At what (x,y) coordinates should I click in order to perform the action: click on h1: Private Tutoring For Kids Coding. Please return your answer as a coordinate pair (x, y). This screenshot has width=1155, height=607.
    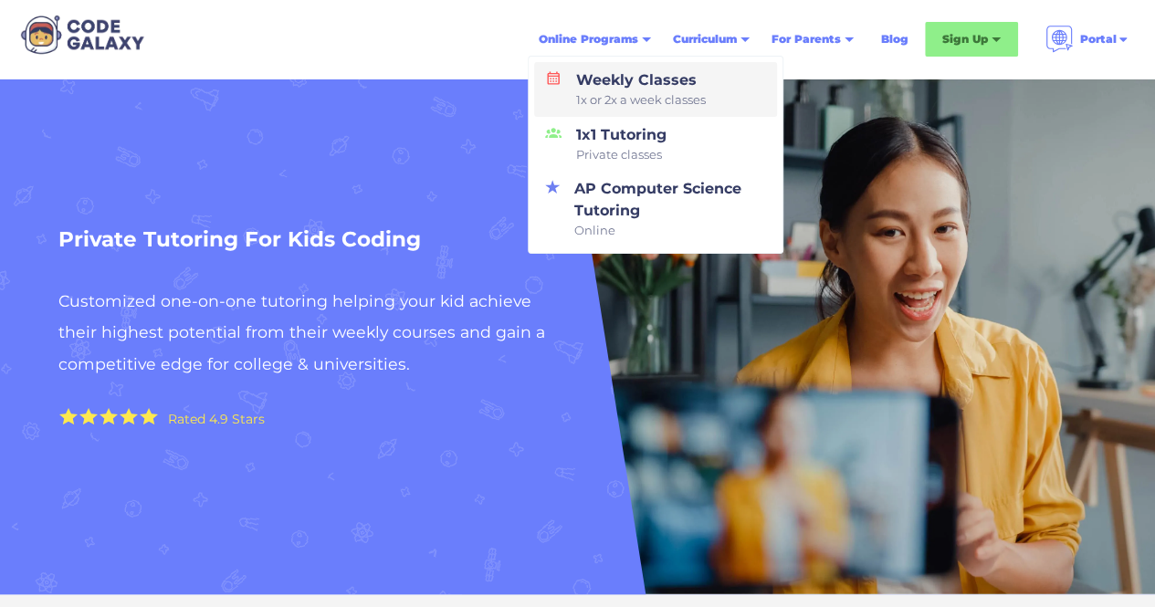
    Looking at the image, I should click on (313, 239).